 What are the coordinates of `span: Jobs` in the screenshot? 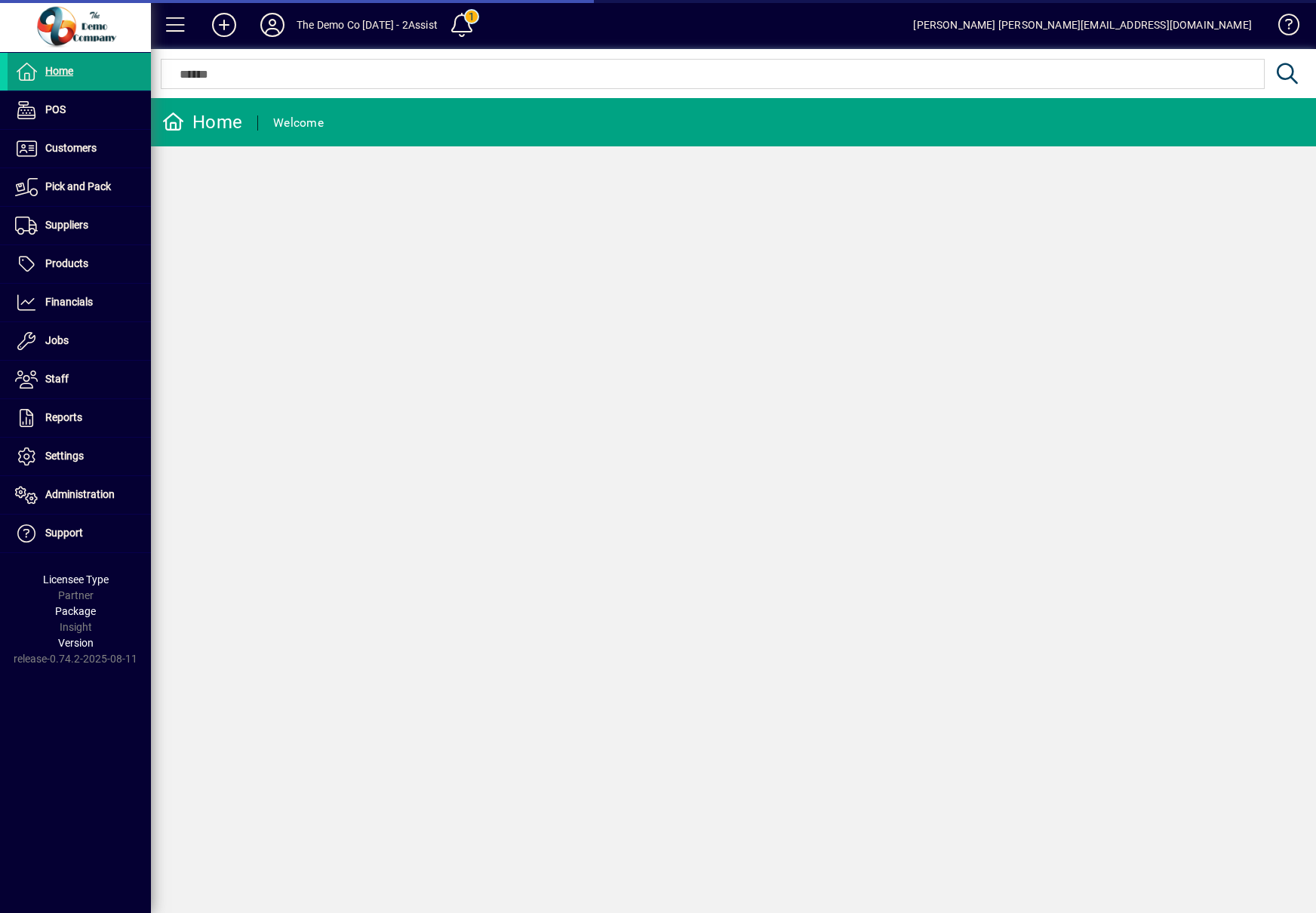 It's located at (57, 341).